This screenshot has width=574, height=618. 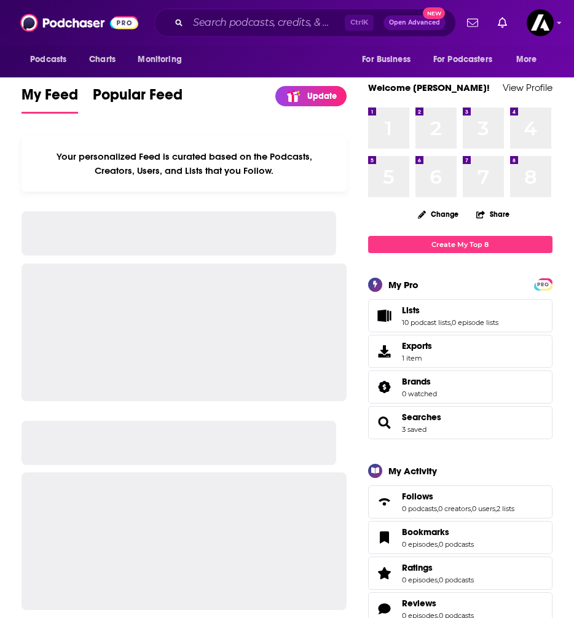 I want to click on button: Show profile menu, so click(x=540, y=23).